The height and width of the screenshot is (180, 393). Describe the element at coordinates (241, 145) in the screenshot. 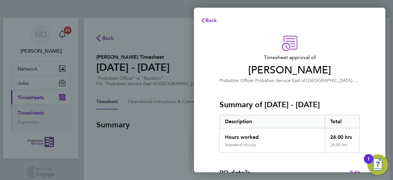

I see `div: Standard Hourly` at that location.